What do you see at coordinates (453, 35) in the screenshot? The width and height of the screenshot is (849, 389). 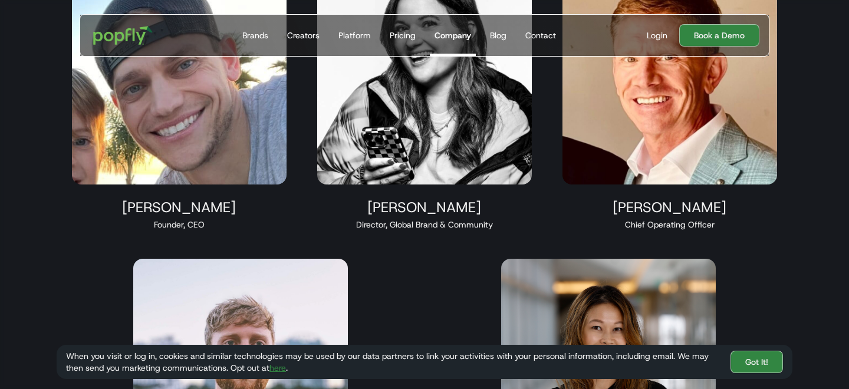 I see `a: Company` at bounding box center [453, 35].